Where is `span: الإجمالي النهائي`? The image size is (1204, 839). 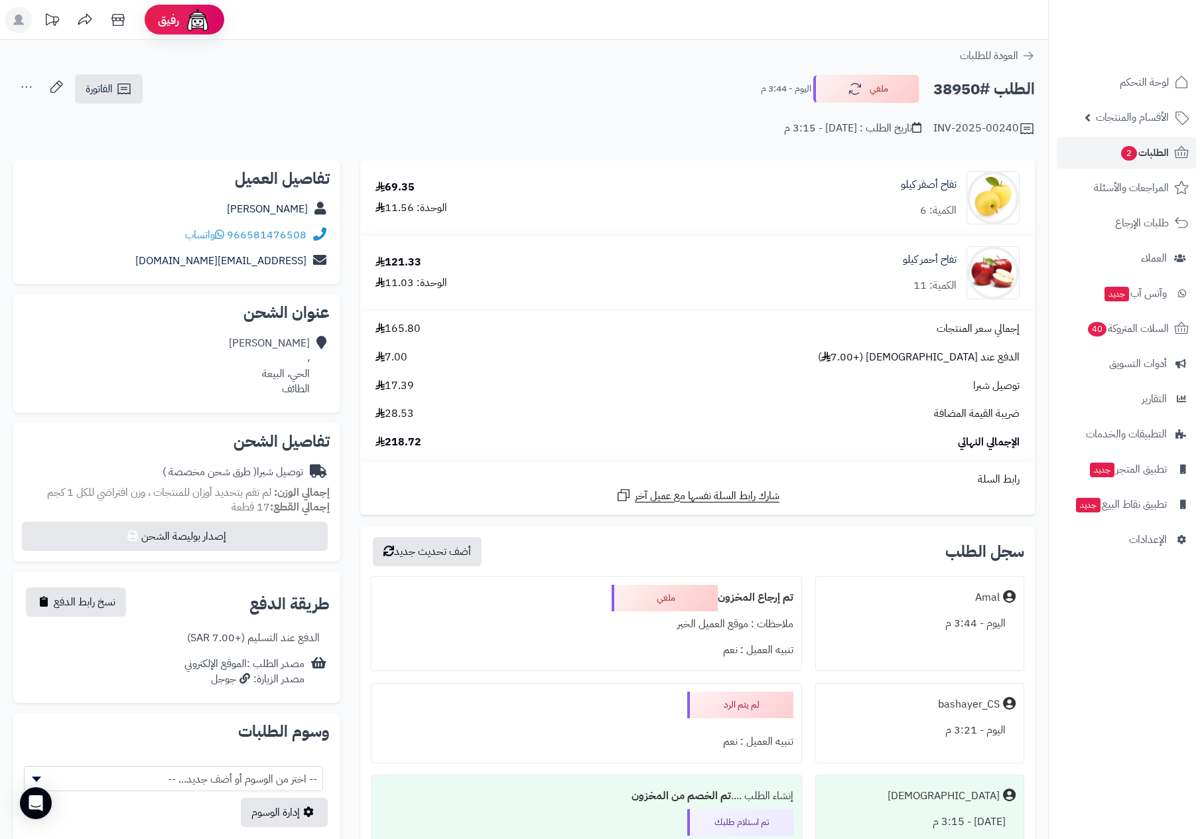 span: الإجمالي النهائي is located at coordinates (989, 442).